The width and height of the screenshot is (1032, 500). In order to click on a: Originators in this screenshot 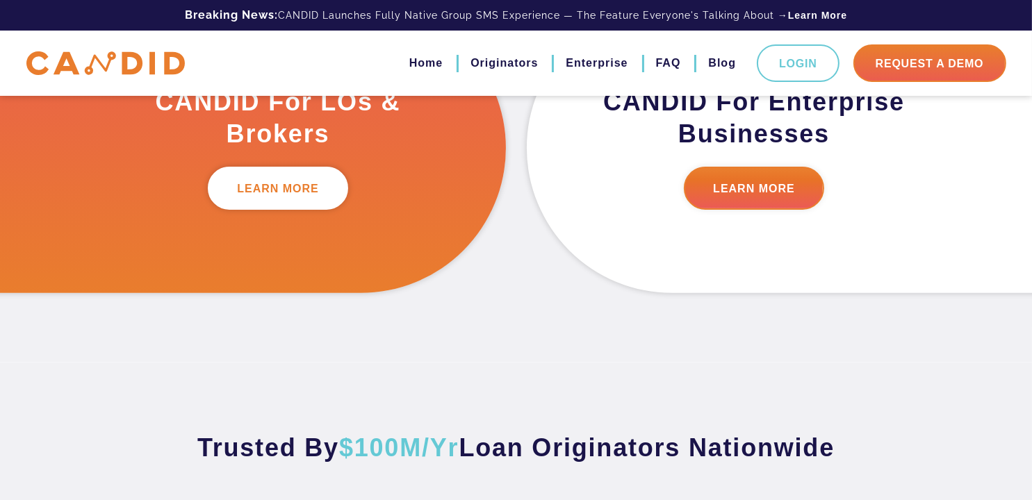, I will do `click(504, 63)`.